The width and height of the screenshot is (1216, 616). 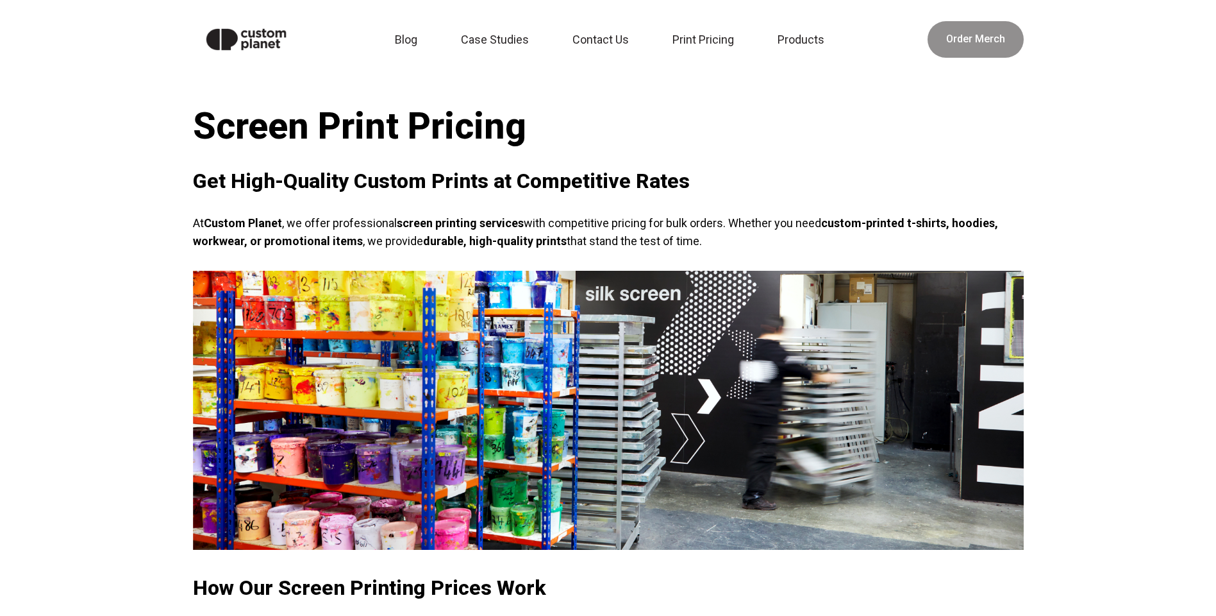 What do you see at coordinates (369, 587) in the screenshot?
I see `strong: How Our Screen Printing Prices Work` at bounding box center [369, 587].